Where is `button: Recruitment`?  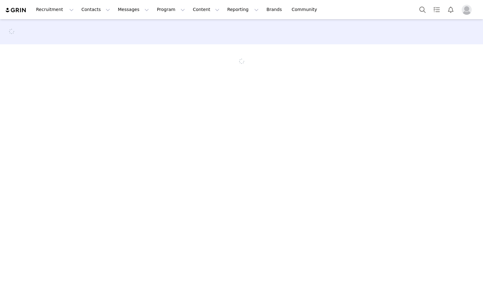
button: Recruitment is located at coordinates (55, 9).